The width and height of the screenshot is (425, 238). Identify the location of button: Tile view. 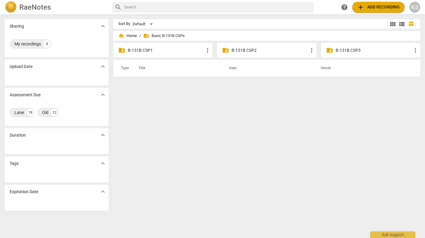
(393, 24).